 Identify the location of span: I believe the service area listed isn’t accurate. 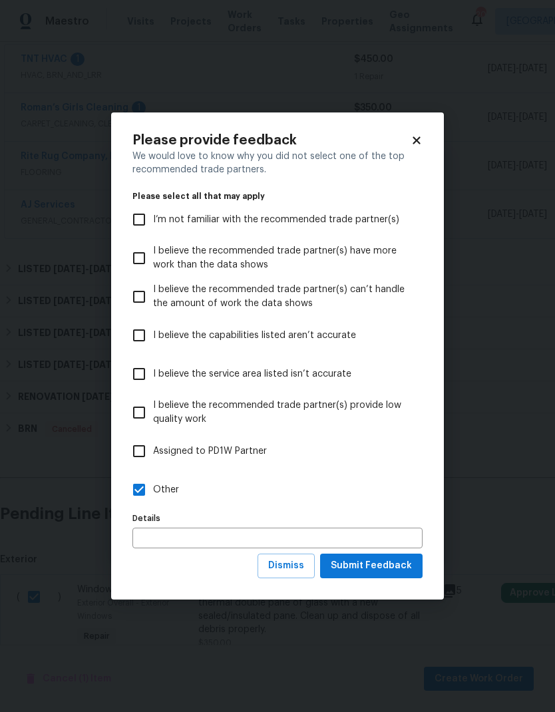
(252, 374).